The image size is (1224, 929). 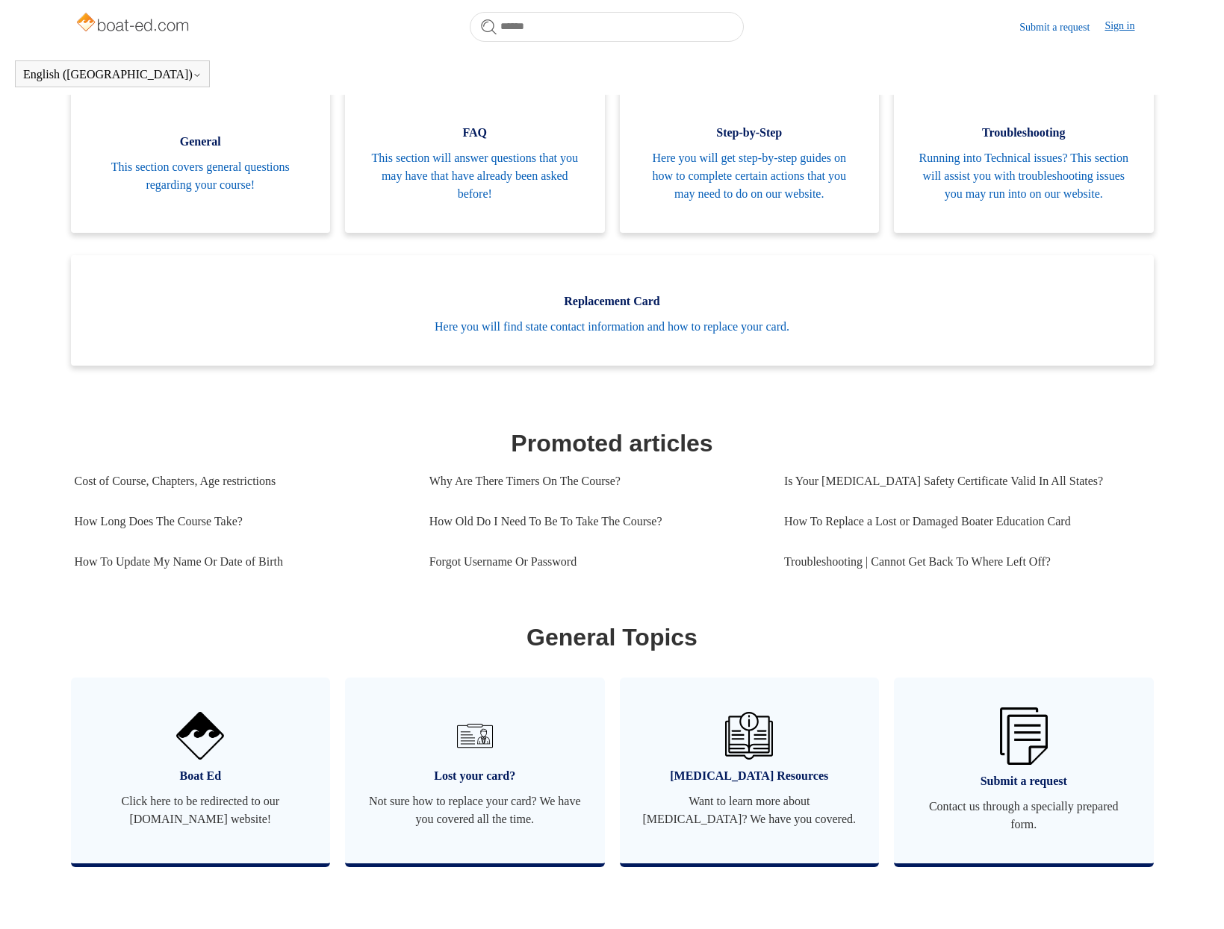 What do you see at coordinates (612, 311) in the screenshot?
I see `a: Replacement Card Here you will find state contact information and how to replace your card.` at bounding box center [612, 311].